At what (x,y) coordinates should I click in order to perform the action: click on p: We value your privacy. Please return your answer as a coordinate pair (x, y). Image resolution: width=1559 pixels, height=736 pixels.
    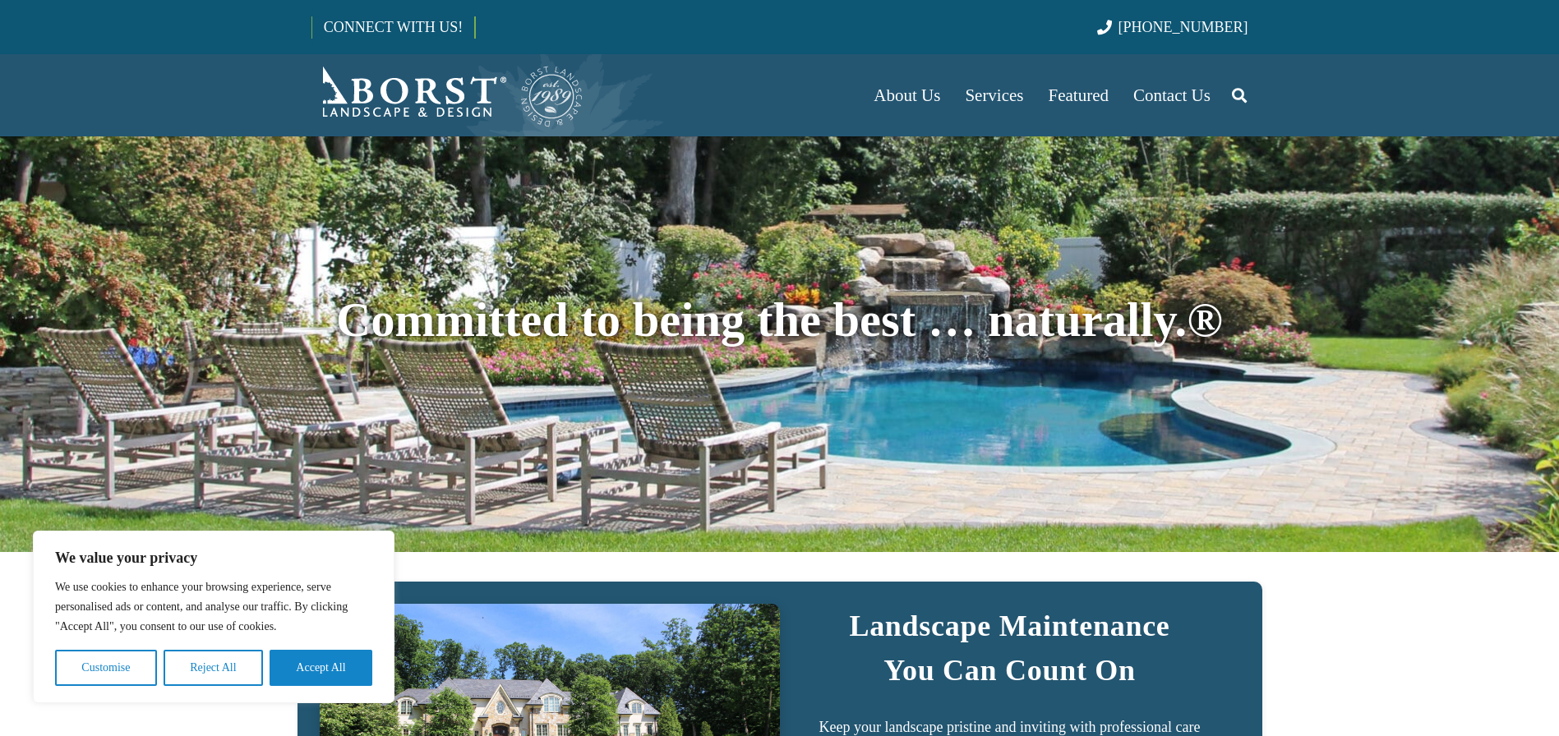
    Looking at the image, I should click on (214, 558).